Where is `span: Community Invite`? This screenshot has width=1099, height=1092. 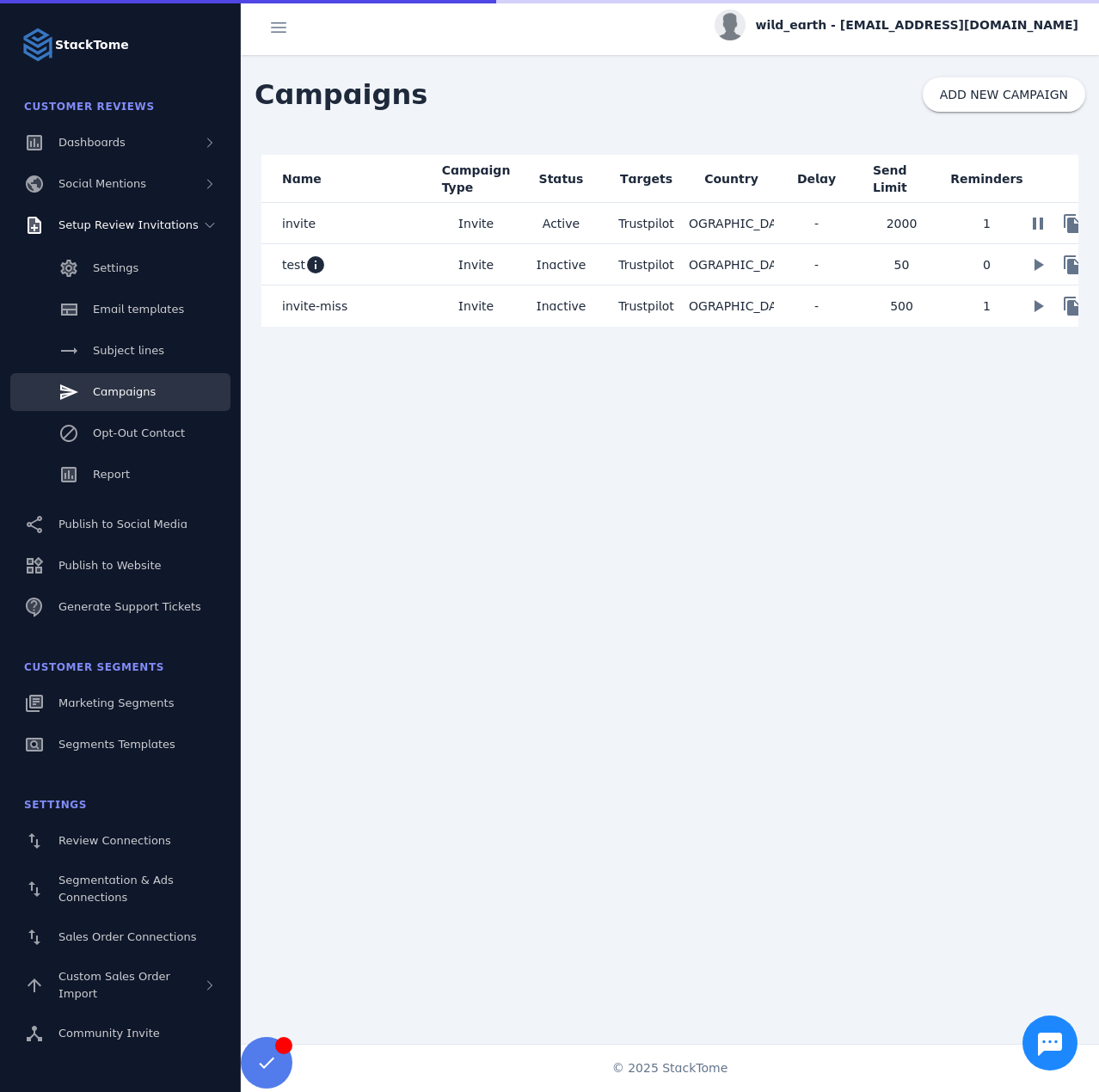
span: Community Invite is located at coordinates (109, 1033).